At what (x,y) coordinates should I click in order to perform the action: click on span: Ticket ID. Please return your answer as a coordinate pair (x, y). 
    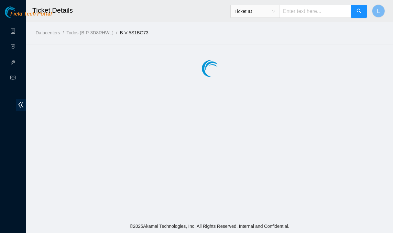
    Looking at the image, I should click on (255, 11).